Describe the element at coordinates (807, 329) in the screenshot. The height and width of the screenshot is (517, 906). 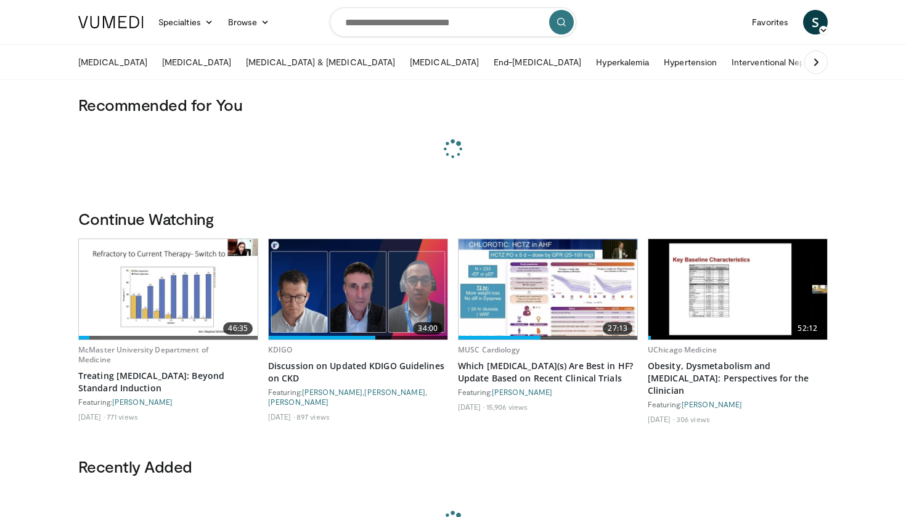
I see `span: 52:12` at that location.